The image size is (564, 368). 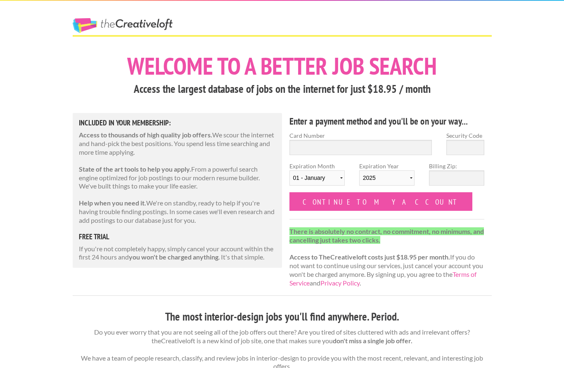 What do you see at coordinates (387, 177) in the screenshot?
I see `label: Expiration Year` at bounding box center [387, 177].